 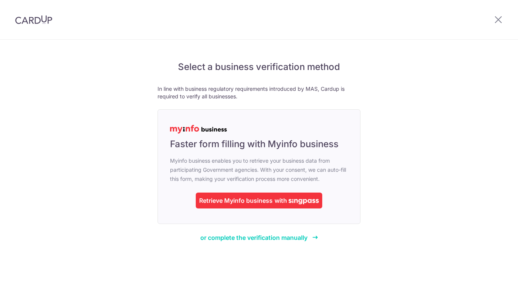 I want to click on a: Faster form filling with Myinfo business Myinfo business enables you to retrieve your business da..., so click(x=259, y=166).